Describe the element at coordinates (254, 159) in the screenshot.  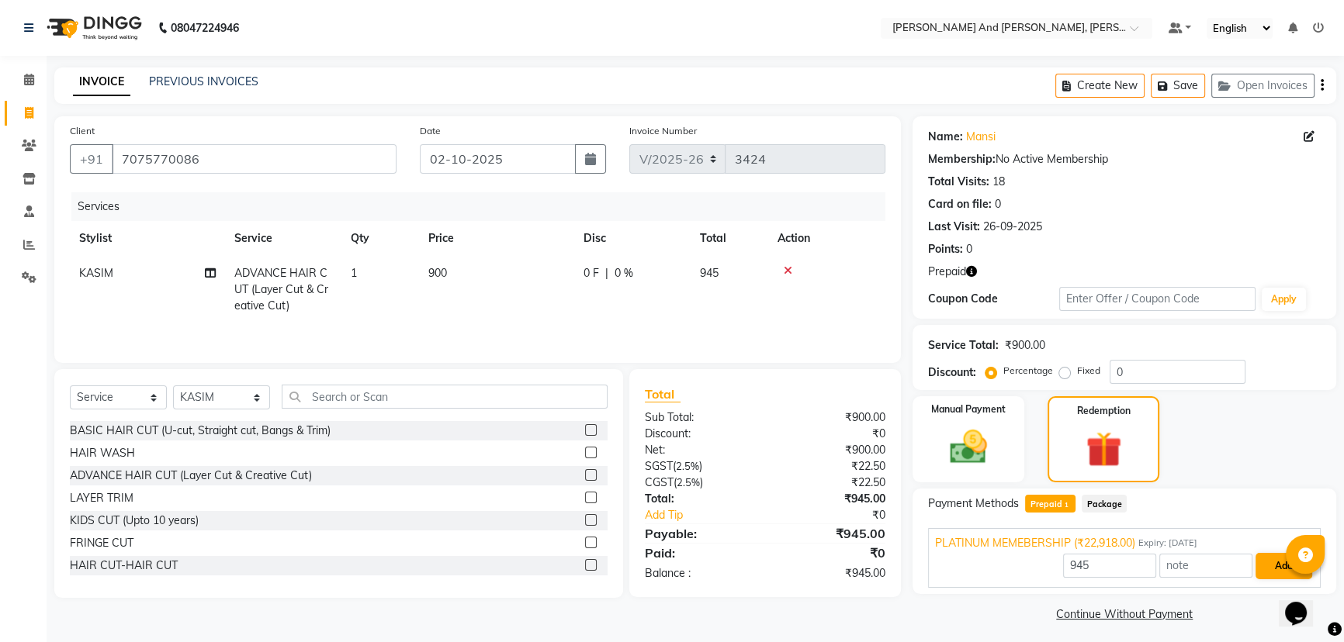
I see `input: Search by Name/Mobile/Email/Code` at that location.